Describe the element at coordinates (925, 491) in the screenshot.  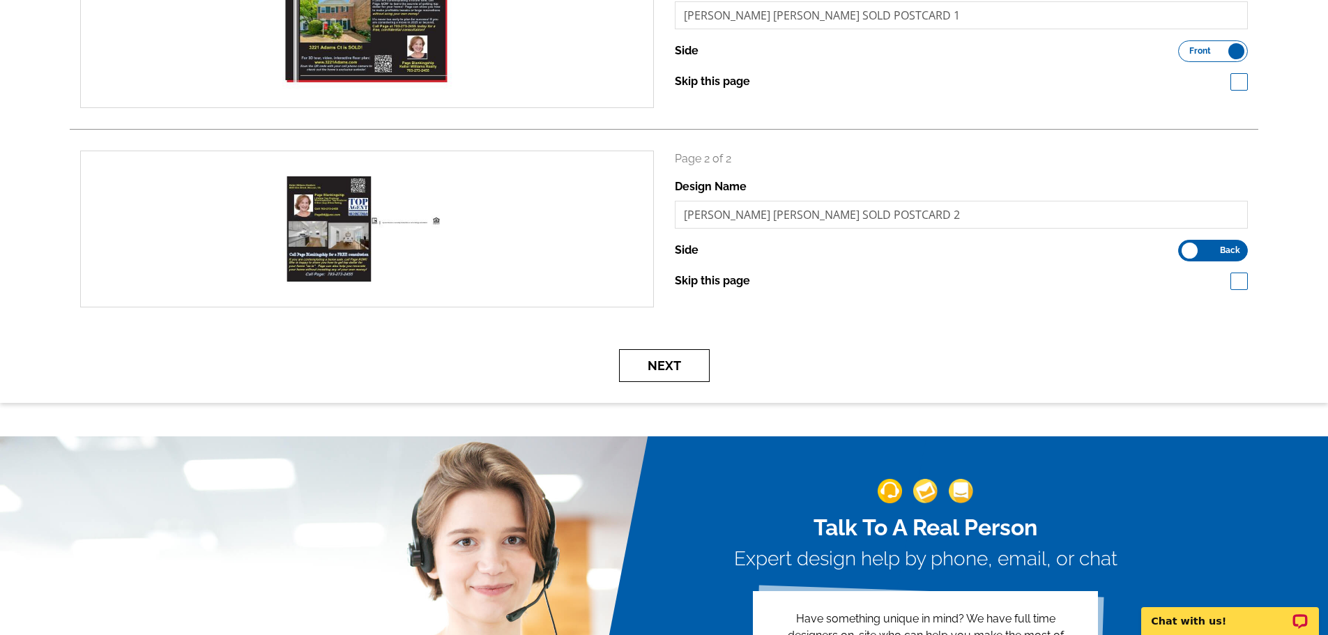
I see `img: support-img-2.png` at that location.